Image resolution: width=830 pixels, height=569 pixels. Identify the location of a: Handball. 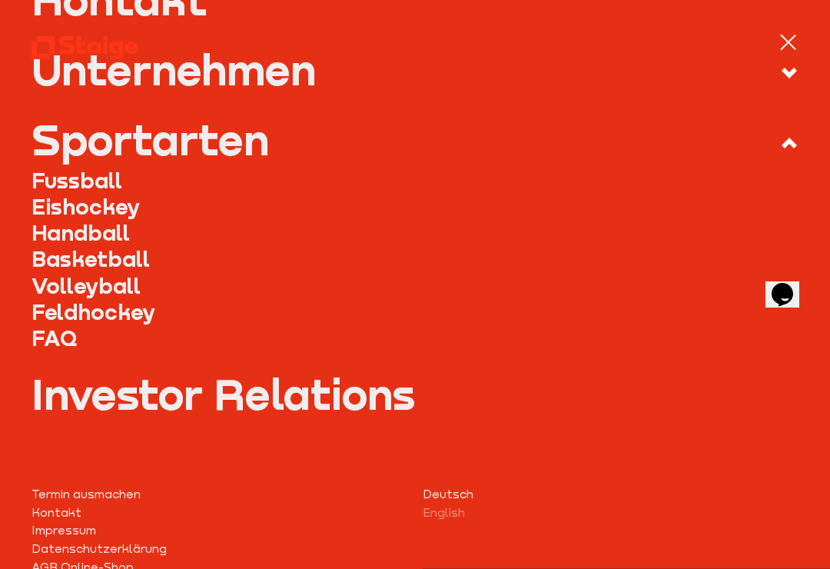
(415, 233).